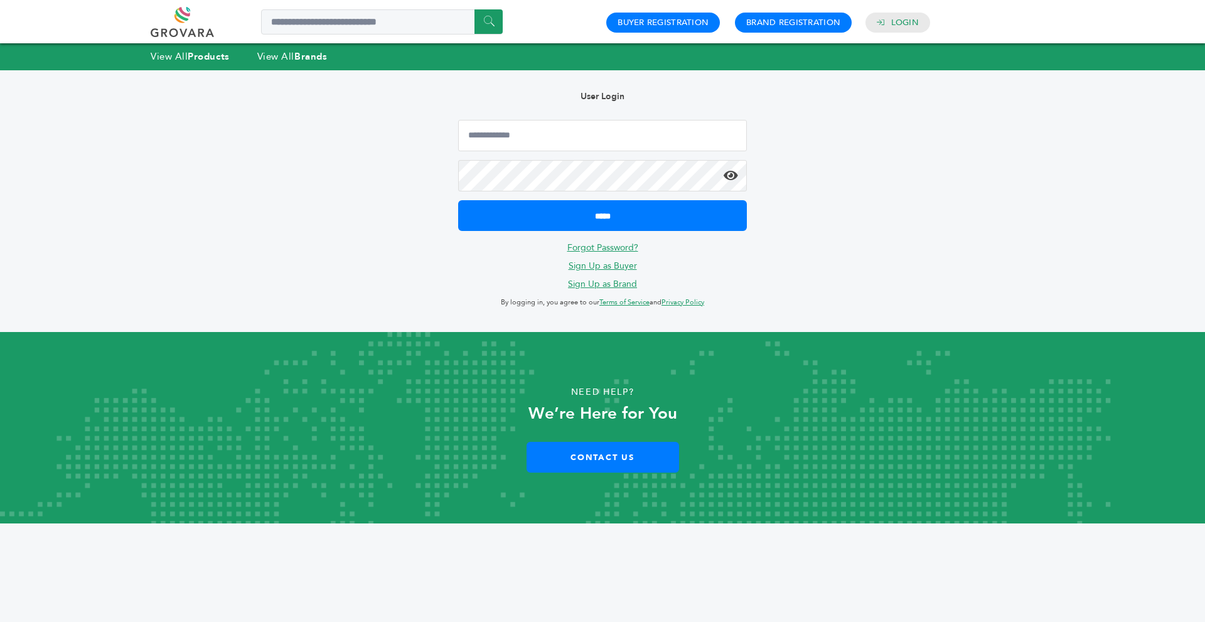 This screenshot has height=622, width=1205. What do you see at coordinates (663, 23) in the screenshot?
I see `a: Buyer Registration` at bounding box center [663, 23].